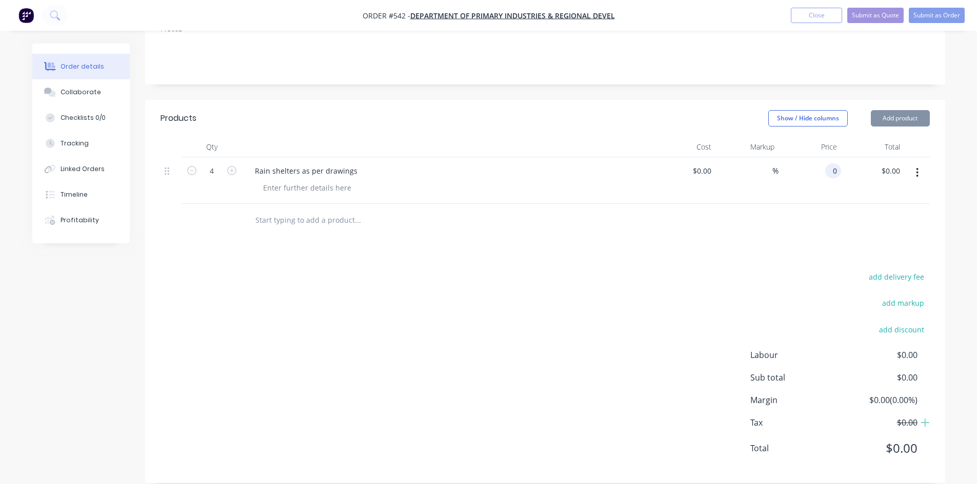  What do you see at coordinates (796, 378) in the screenshot?
I see `span: Sub total` at bounding box center [796, 378].